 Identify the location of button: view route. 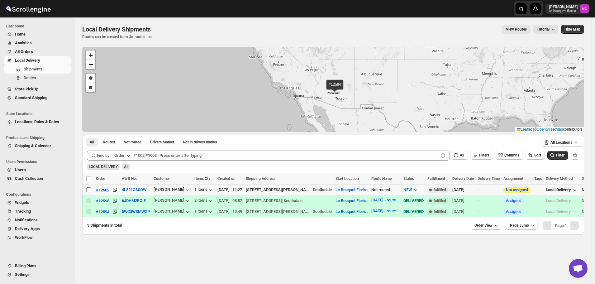
(517, 29).